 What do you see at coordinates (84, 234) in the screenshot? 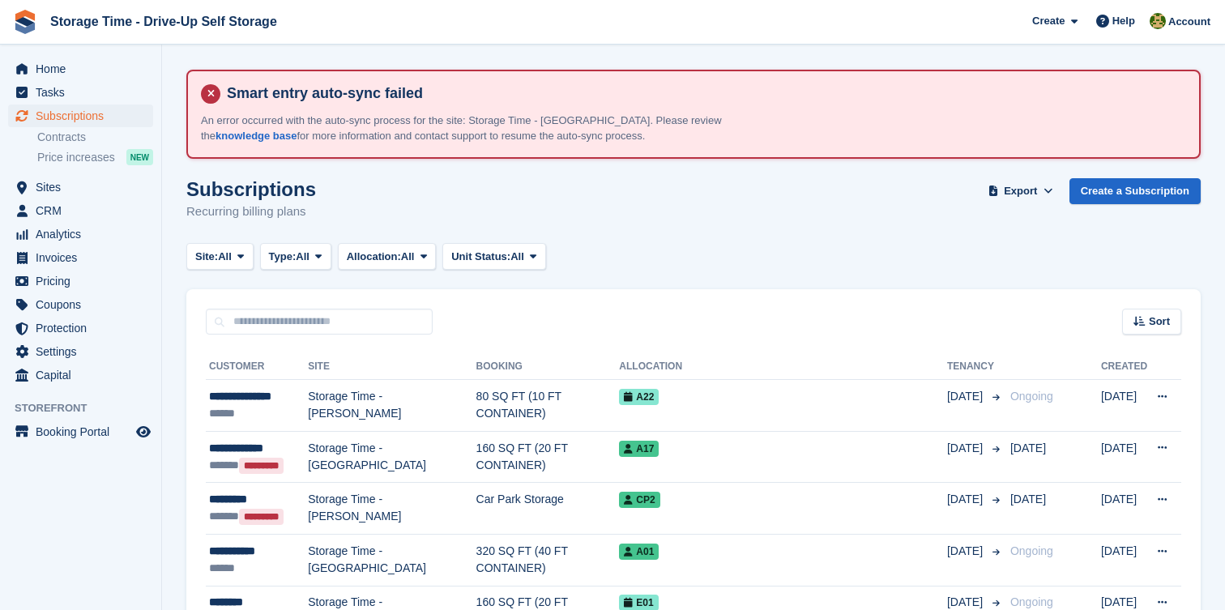
I see `span: Analytics` at bounding box center [84, 234].